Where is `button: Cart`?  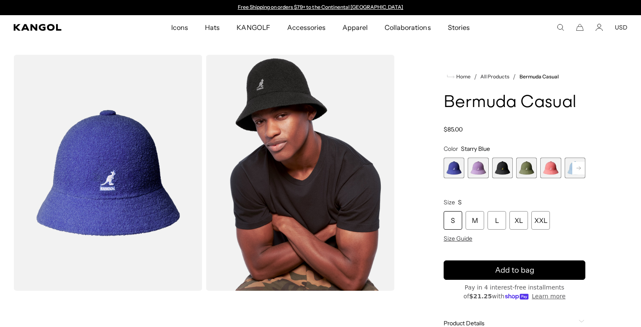
button: Cart is located at coordinates (580, 27).